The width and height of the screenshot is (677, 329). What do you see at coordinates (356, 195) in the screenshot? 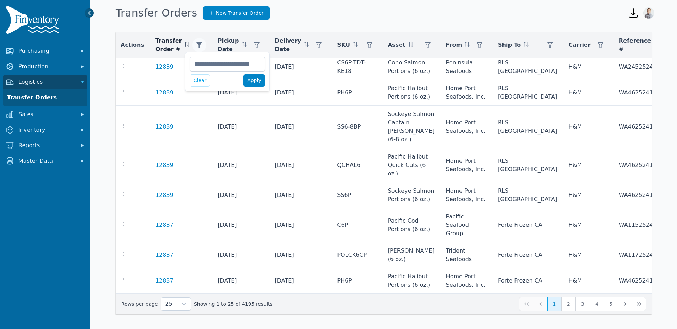
I see `td: SS6P` at bounding box center [356, 195].